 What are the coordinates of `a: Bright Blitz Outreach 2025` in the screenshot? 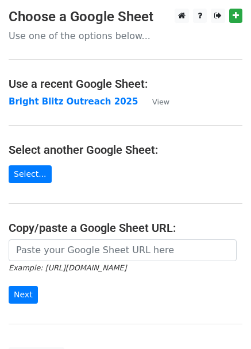 It's located at (73, 102).